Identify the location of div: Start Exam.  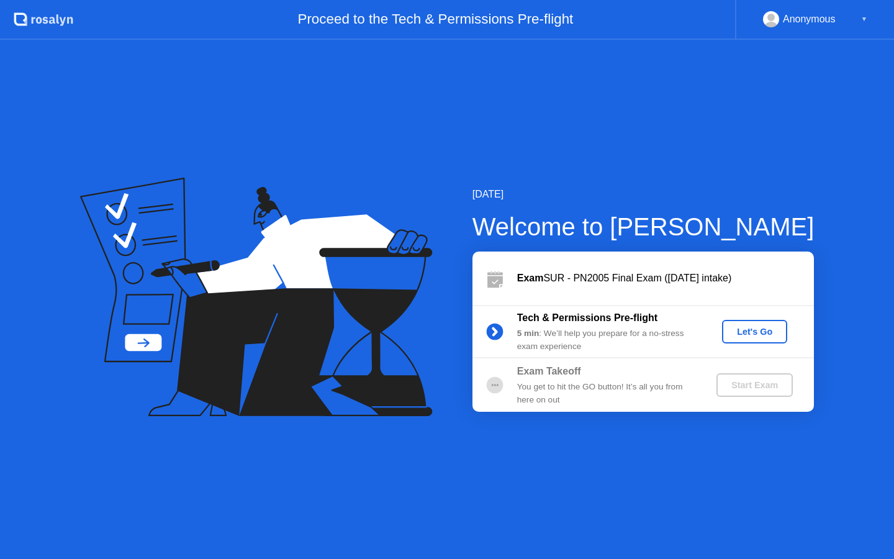
(754, 385).